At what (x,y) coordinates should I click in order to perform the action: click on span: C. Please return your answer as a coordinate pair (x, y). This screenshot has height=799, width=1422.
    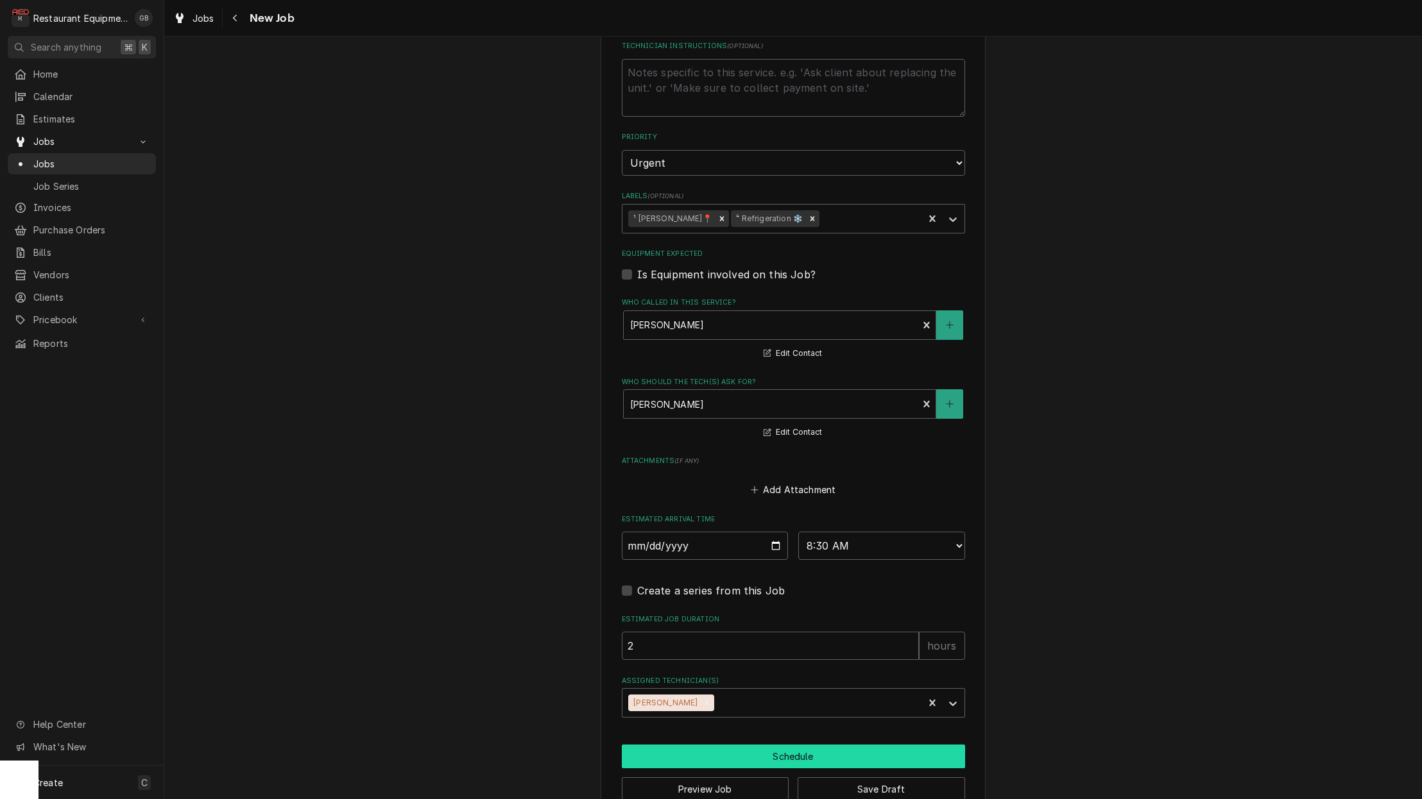
    Looking at the image, I should click on (144, 783).